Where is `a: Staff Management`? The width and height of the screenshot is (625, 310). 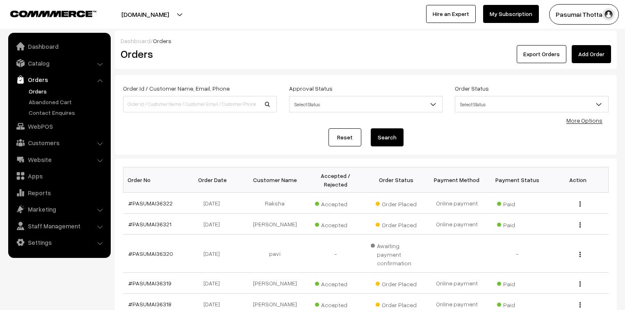 a: Staff Management is located at coordinates (59, 226).